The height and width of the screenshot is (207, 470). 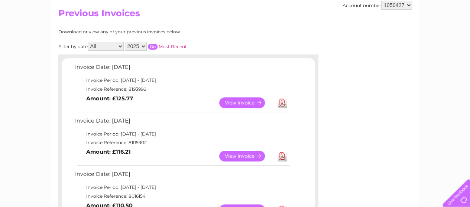 What do you see at coordinates (454, 34) in the screenshot?
I see `a: Log out` at bounding box center [454, 34].